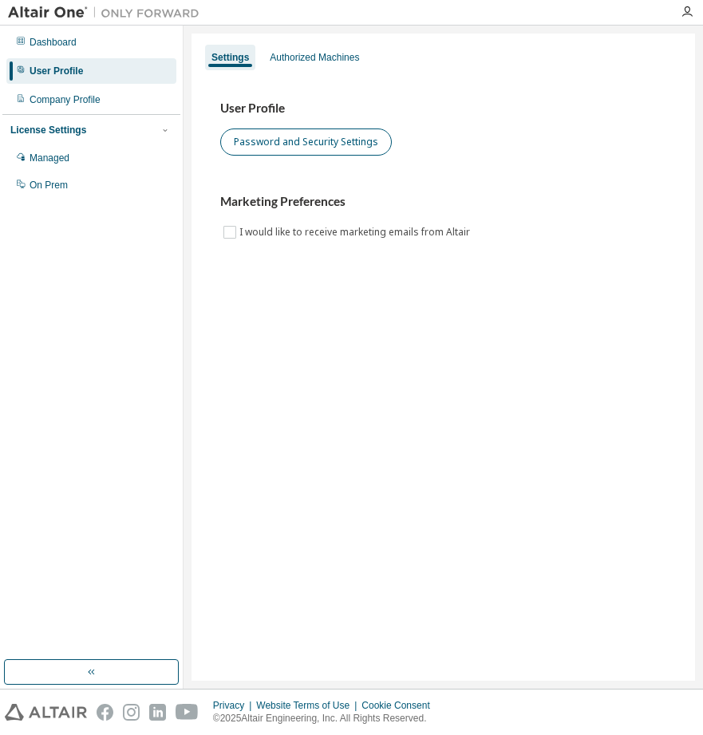  I want to click on div: User Profile, so click(56, 71).